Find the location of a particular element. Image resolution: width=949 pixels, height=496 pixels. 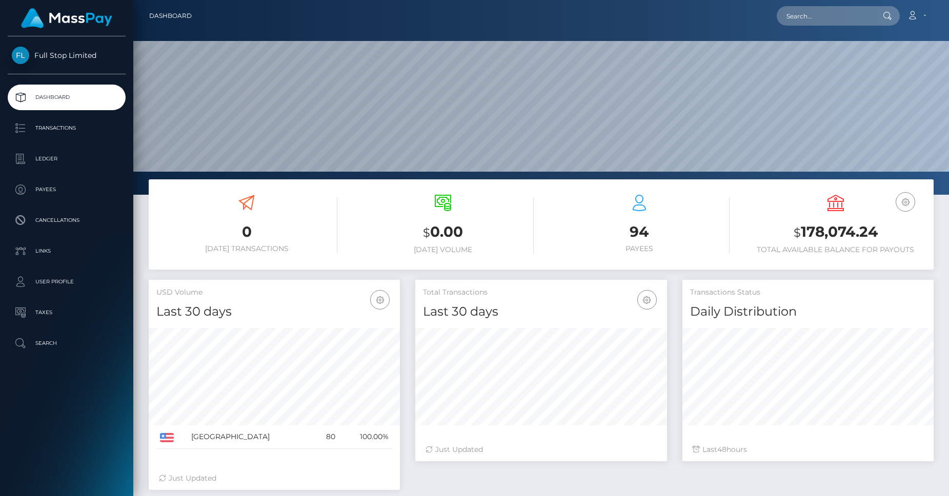

td: 100.00% is located at coordinates (366, 437).